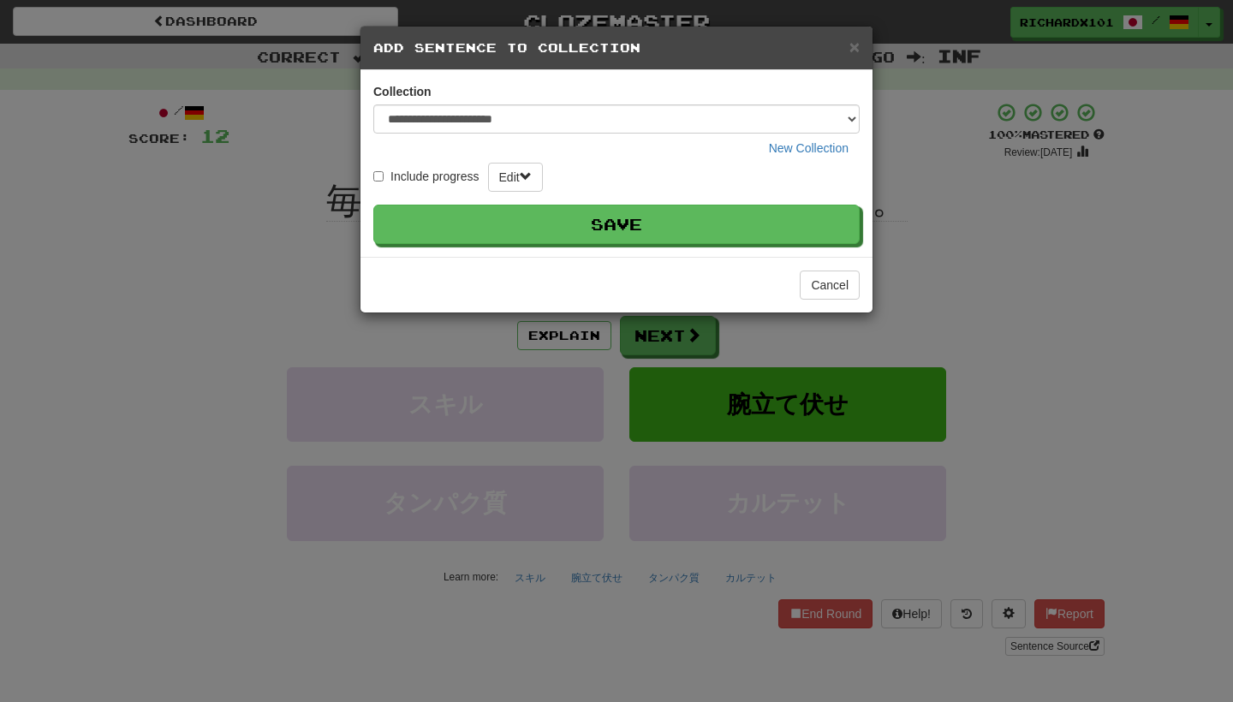  Describe the element at coordinates (617, 48) in the screenshot. I see `h5: Add Sentence to Collection` at that location.